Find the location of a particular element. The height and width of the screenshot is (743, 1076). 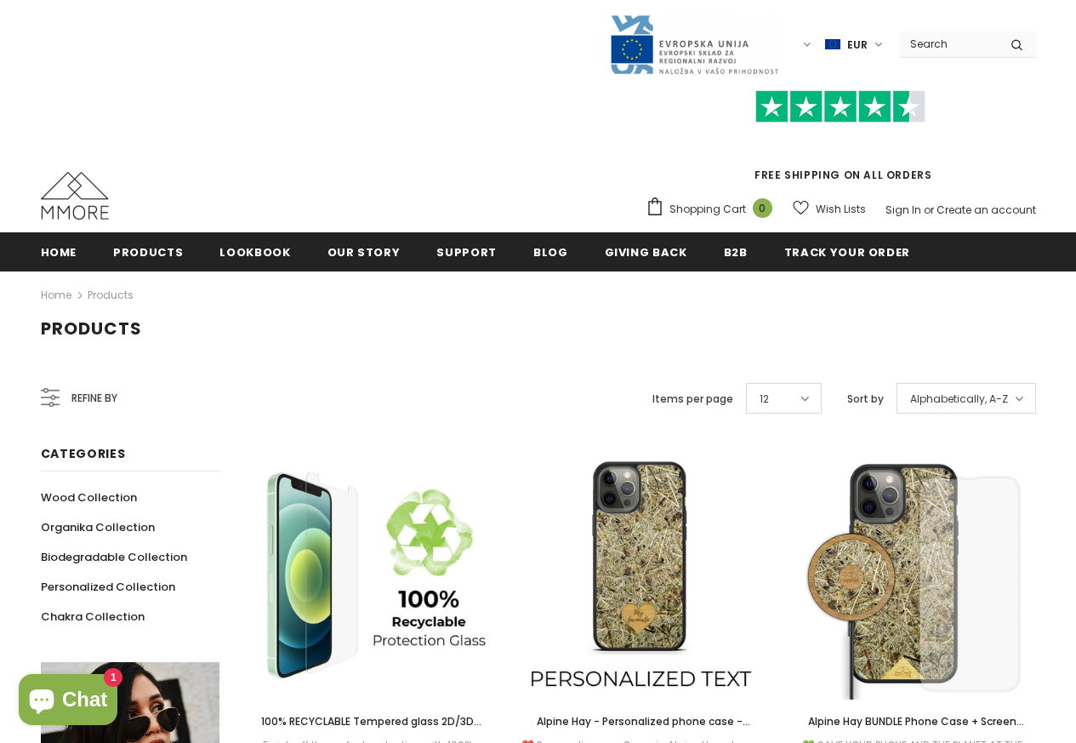

span: Alphabetically, A-Z is located at coordinates (959, 399).